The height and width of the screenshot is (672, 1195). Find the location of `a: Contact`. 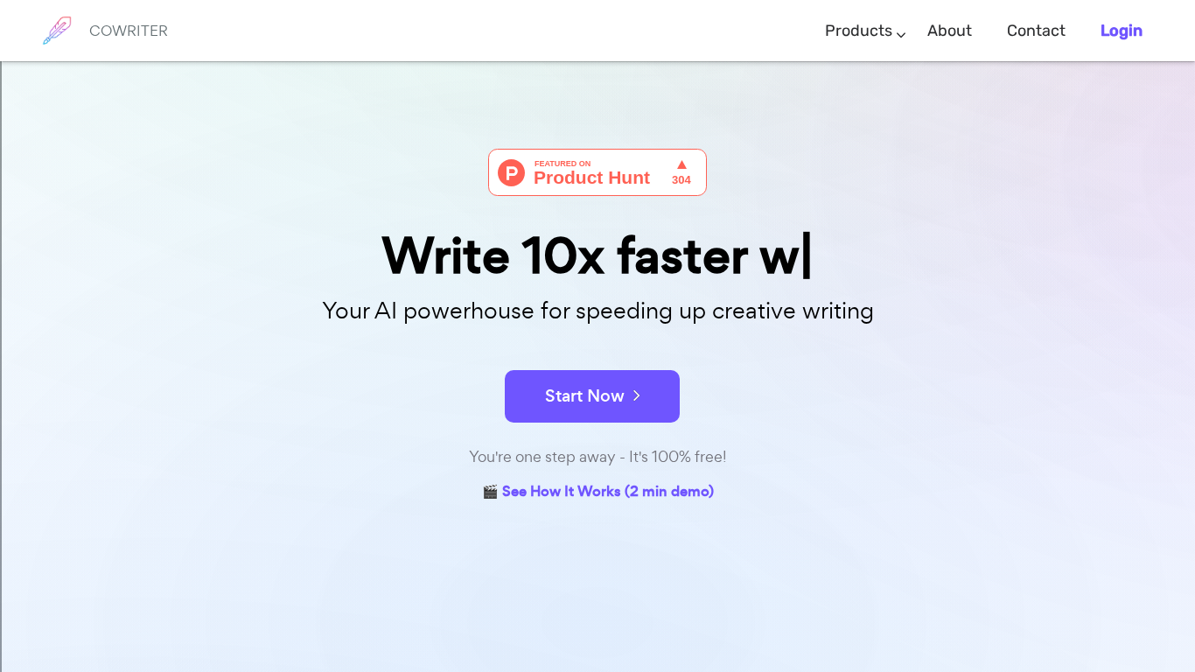

a: Contact is located at coordinates (1036, 31).